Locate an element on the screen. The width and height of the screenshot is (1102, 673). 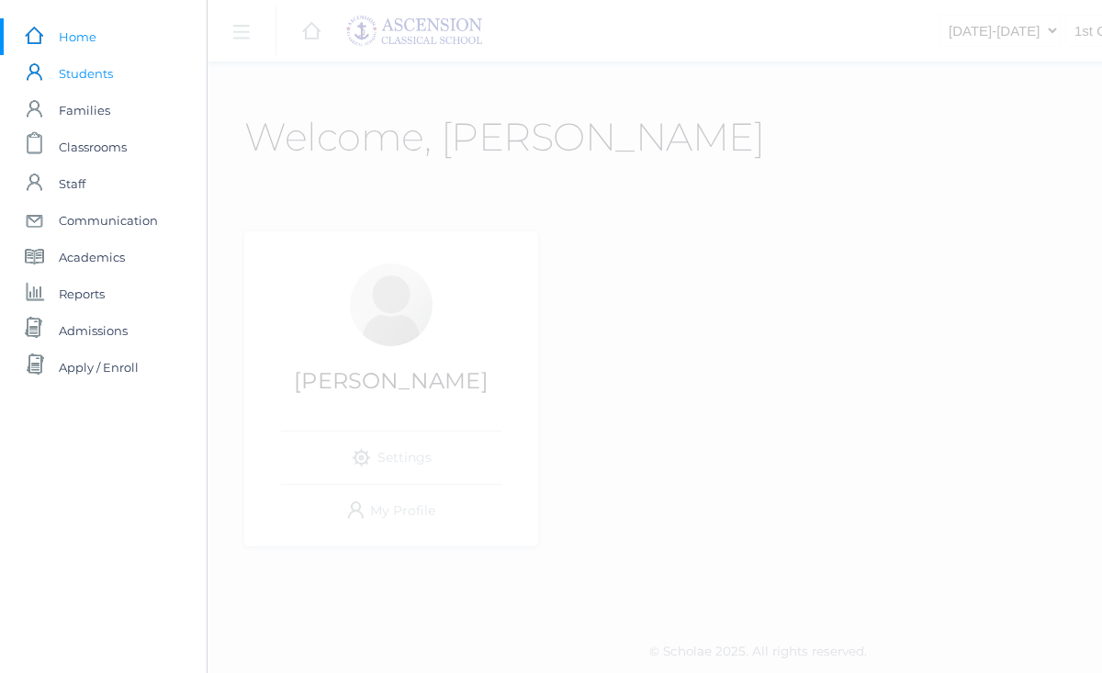
span: Students is located at coordinates (85, 73).